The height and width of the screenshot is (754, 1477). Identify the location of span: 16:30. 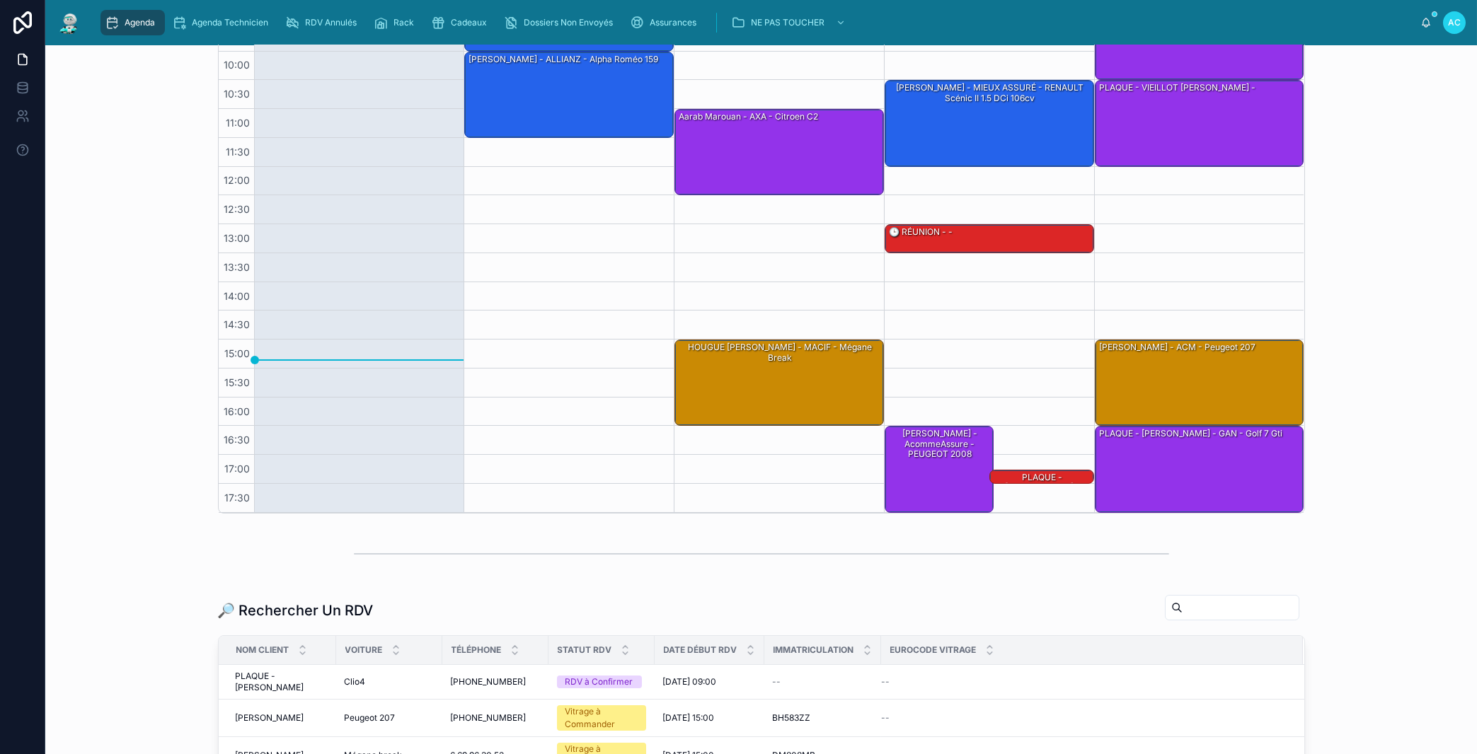
(237, 440).